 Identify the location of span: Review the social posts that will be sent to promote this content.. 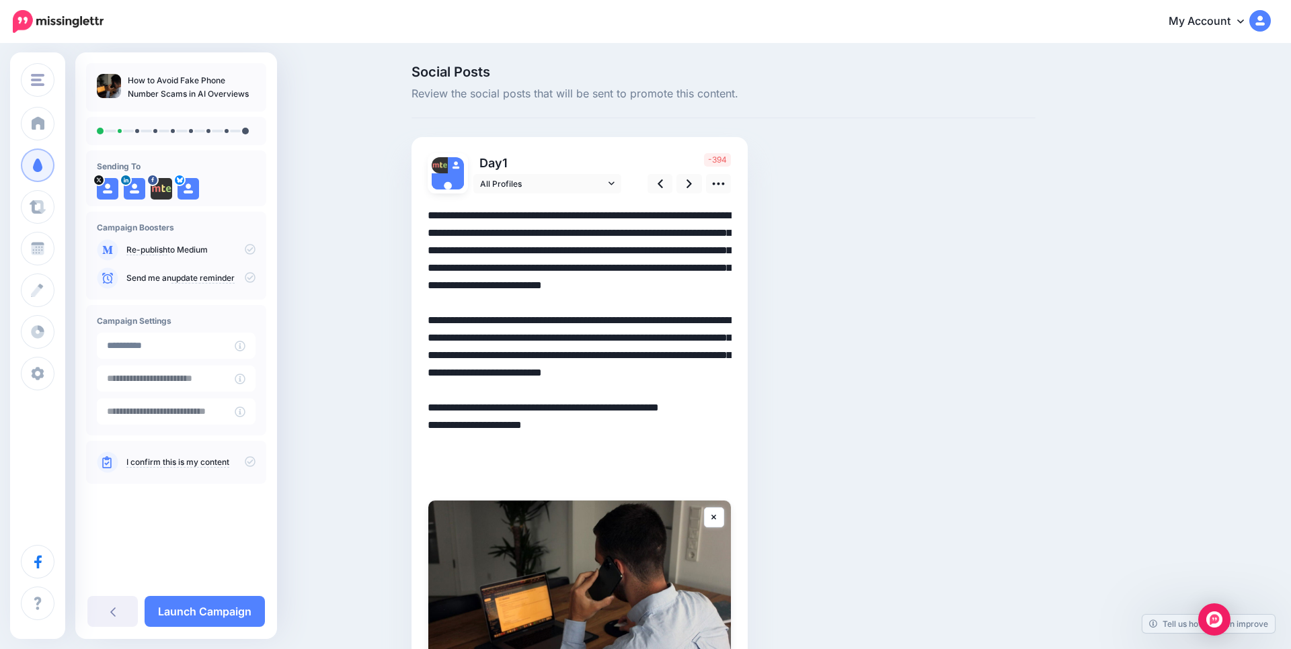
(723, 94).